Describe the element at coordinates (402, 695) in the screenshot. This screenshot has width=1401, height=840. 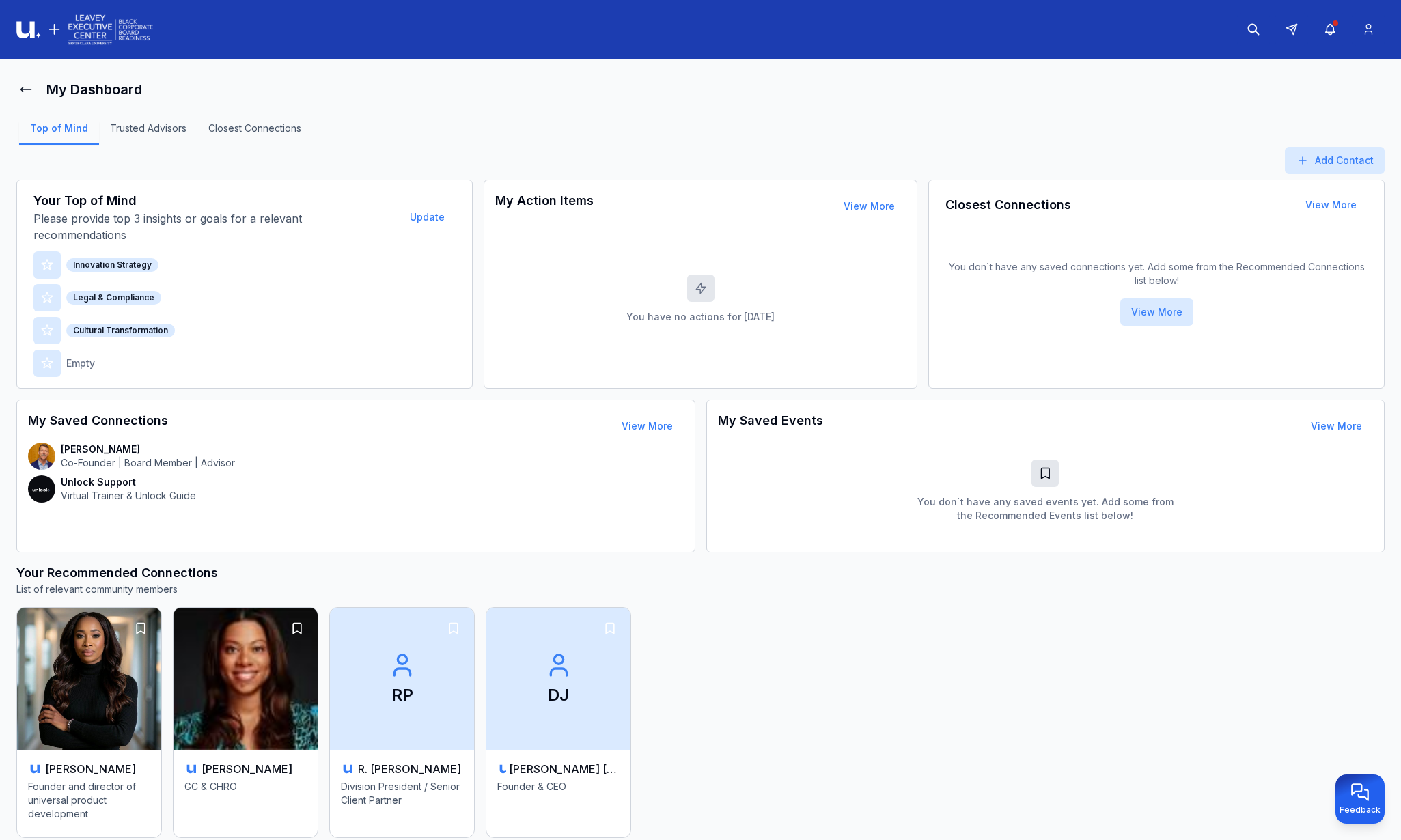
I see `p: RP` at that location.